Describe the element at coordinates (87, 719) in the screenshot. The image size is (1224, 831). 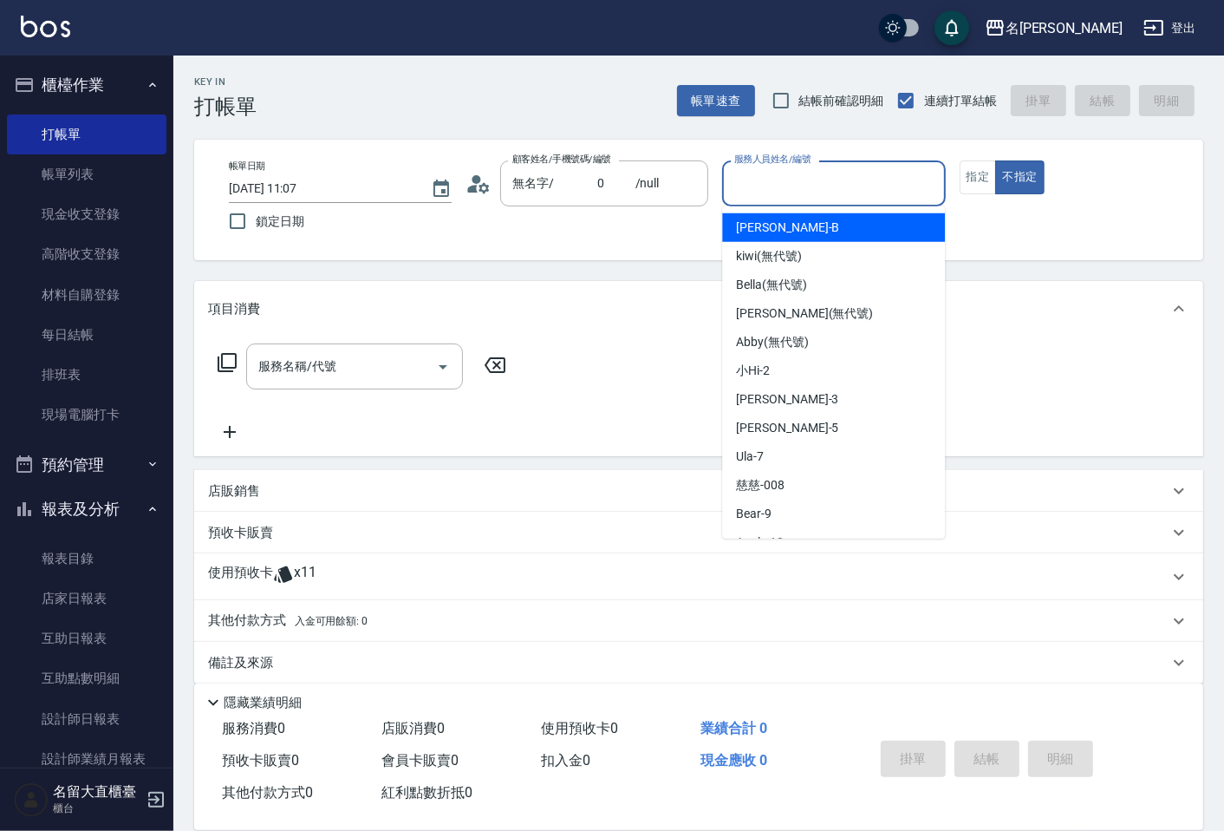
I see `a: 設計師日報表` at that location.